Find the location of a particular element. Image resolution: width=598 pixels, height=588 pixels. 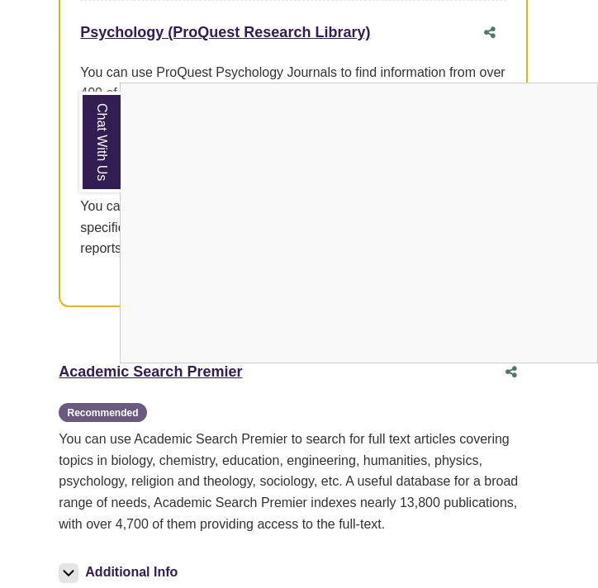

button: Additional Info is located at coordinates (121, 573).